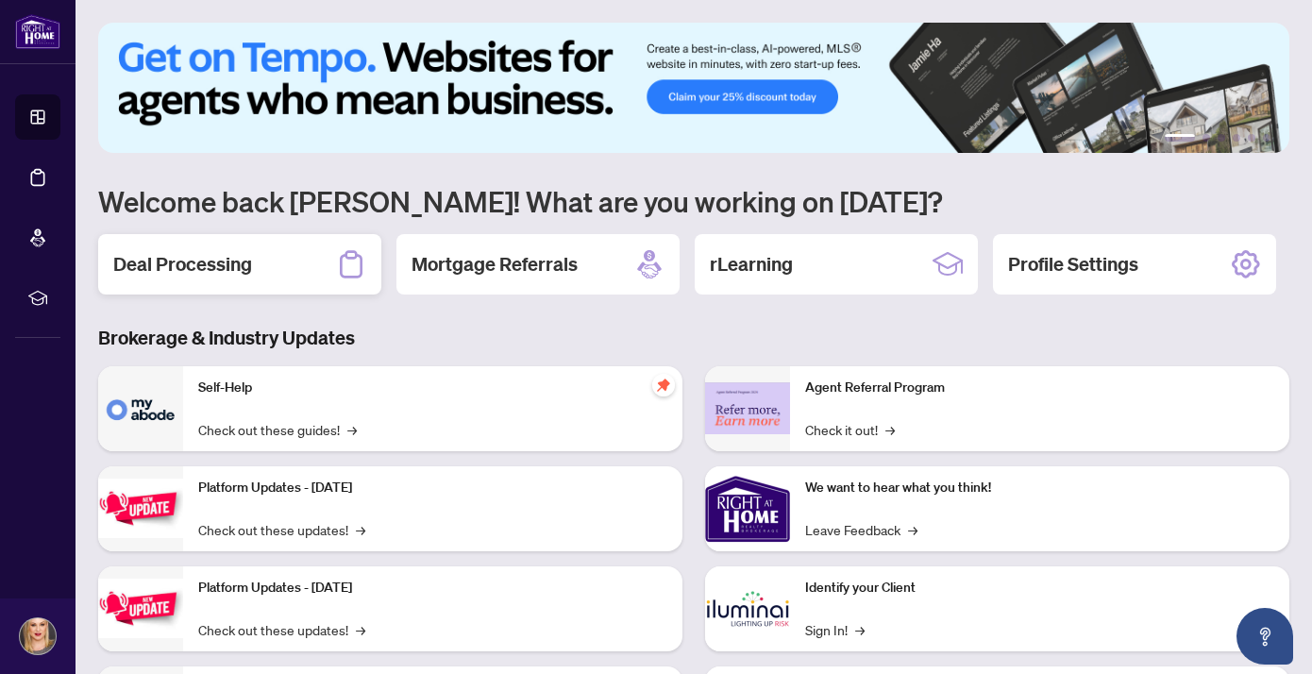 The width and height of the screenshot is (1312, 674). What do you see at coordinates (38, 636) in the screenshot?
I see `img: Profile Icon` at bounding box center [38, 636].